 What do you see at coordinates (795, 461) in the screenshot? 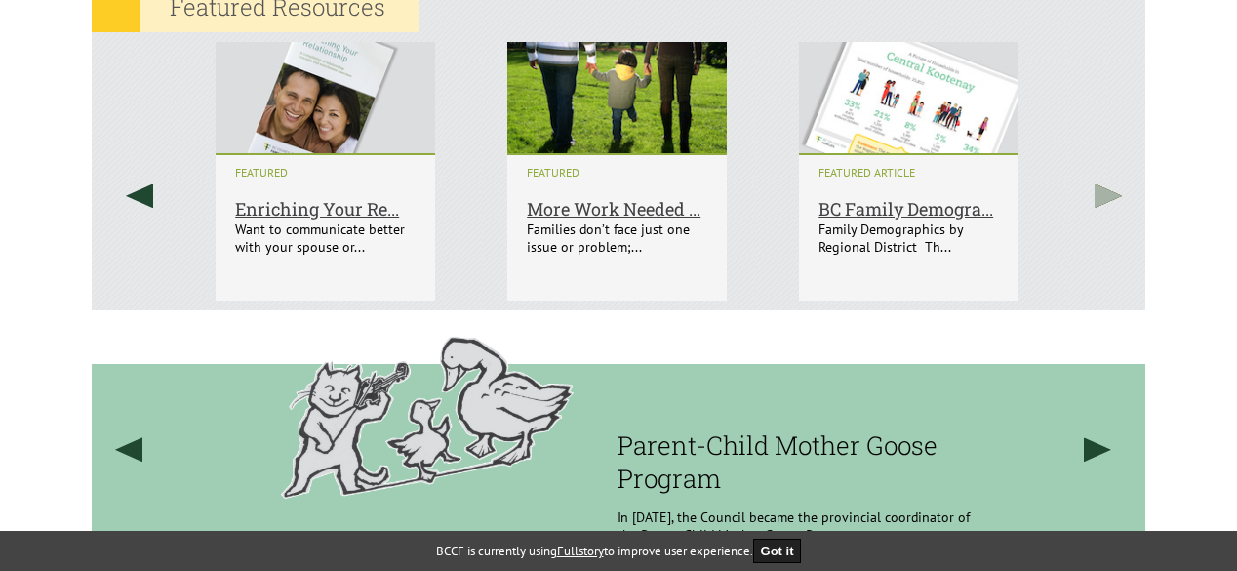
I see `h3: Parent-Child Mother Goose Program` at bounding box center [795, 461].